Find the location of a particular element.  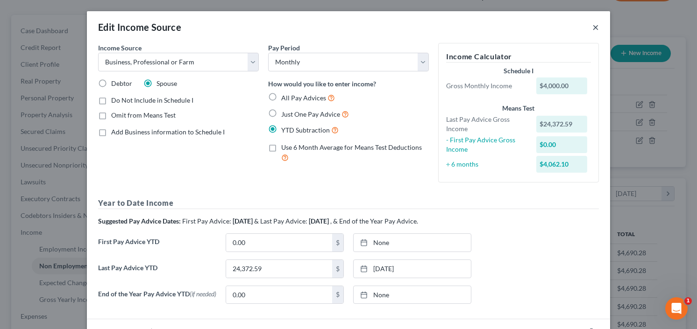

span: Just One Pay Advice is located at coordinates (311, 114).